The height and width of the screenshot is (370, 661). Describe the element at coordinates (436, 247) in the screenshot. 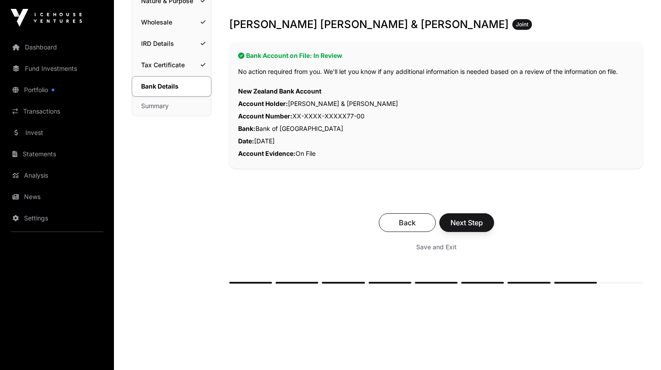

I see `span: Save and Exit` at that location.